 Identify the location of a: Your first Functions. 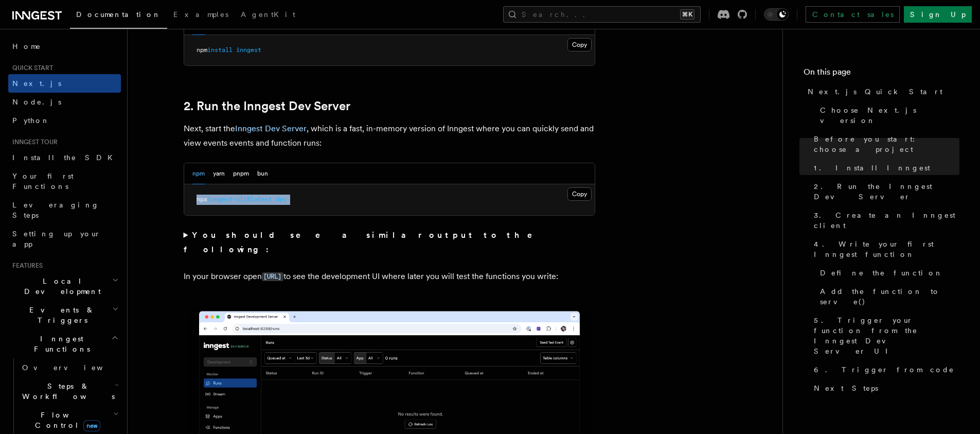
(64, 181).